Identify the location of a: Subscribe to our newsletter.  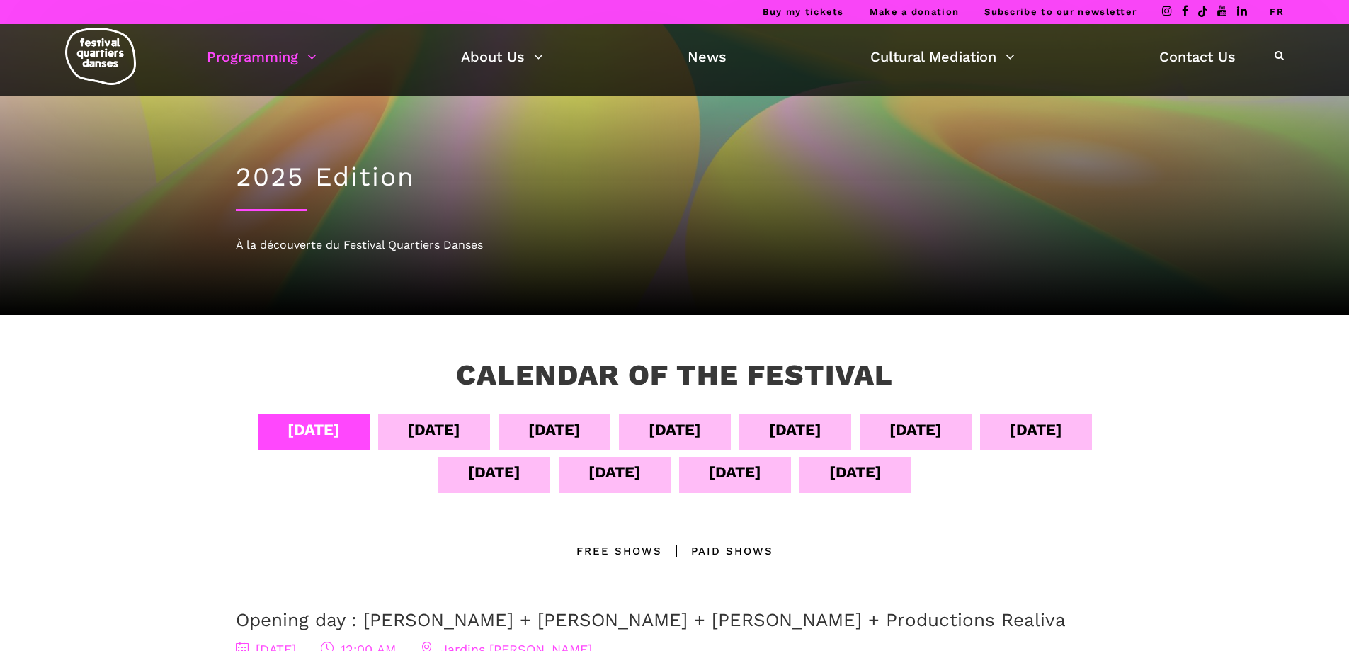
(1060, 11).